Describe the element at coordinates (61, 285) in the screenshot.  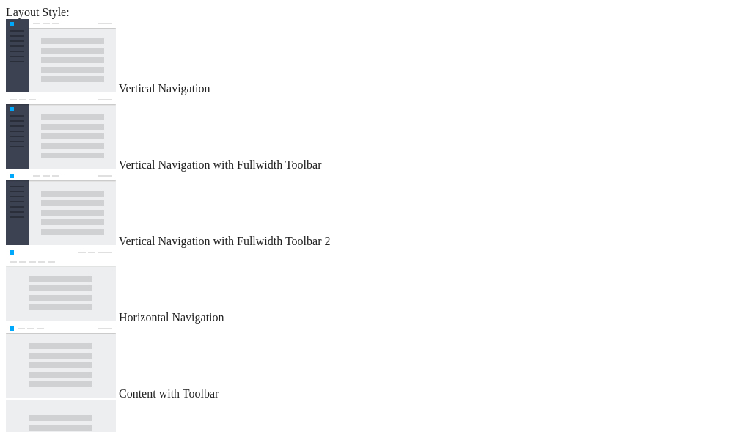
I see `img: horizontal-nav.jpg` at that location.